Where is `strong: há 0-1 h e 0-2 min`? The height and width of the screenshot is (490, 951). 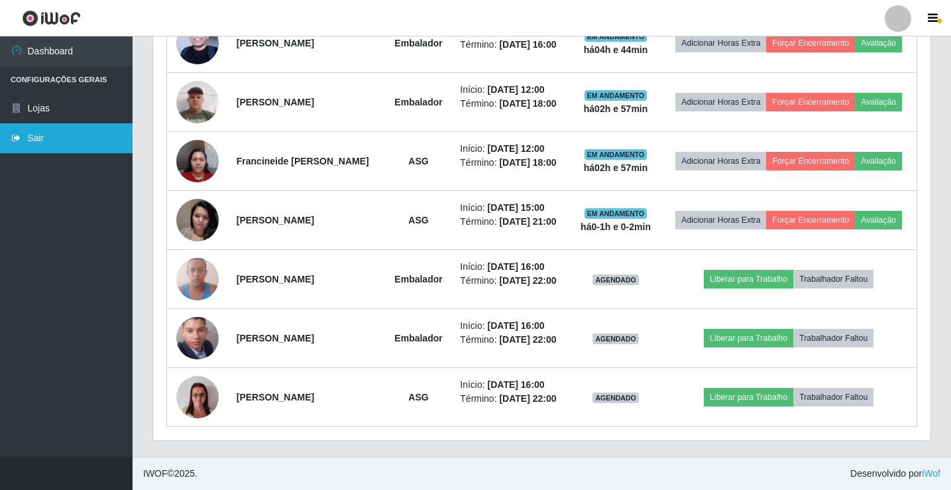
strong: há 0-1 h e 0-2 min is located at coordinates (616, 227).